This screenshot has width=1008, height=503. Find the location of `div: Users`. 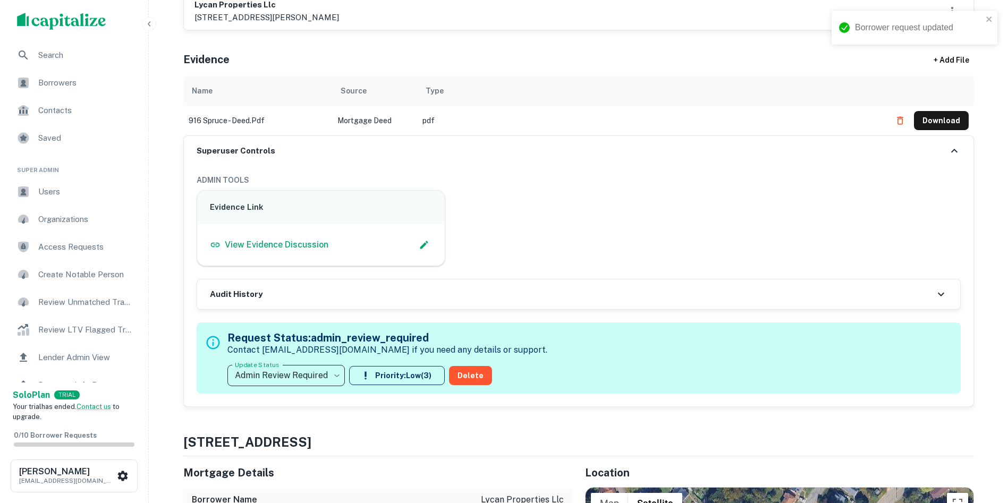

div: Users is located at coordinates (74, 192).